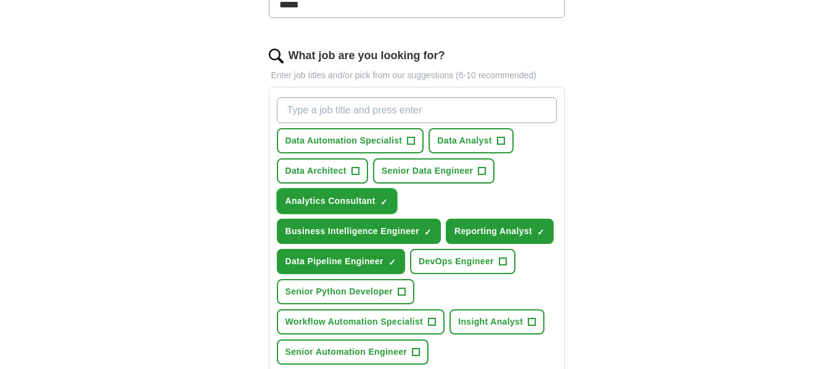  I want to click on span: Reporting Analyst, so click(493, 231).